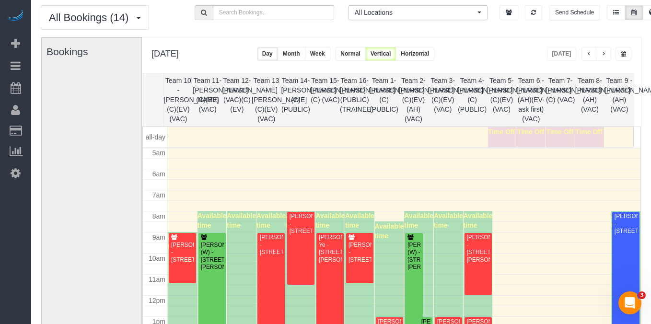  Describe the element at coordinates (574, 12) in the screenshot. I see `button: Send Schedule` at that location.